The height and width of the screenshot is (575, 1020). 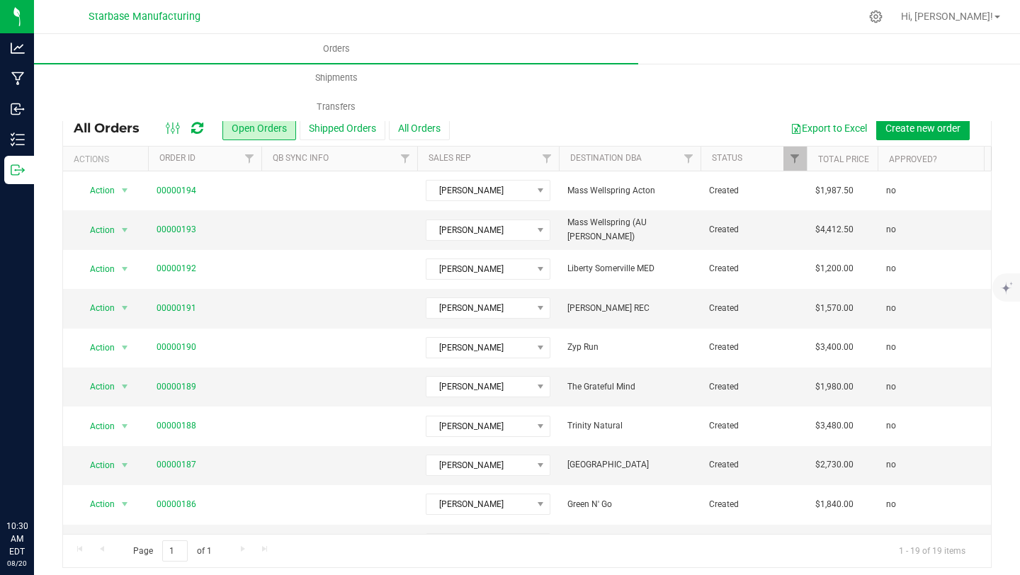 What do you see at coordinates (923, 128) in the screenshot?
I see `span: Create new order` at bounding box center [923, 128].